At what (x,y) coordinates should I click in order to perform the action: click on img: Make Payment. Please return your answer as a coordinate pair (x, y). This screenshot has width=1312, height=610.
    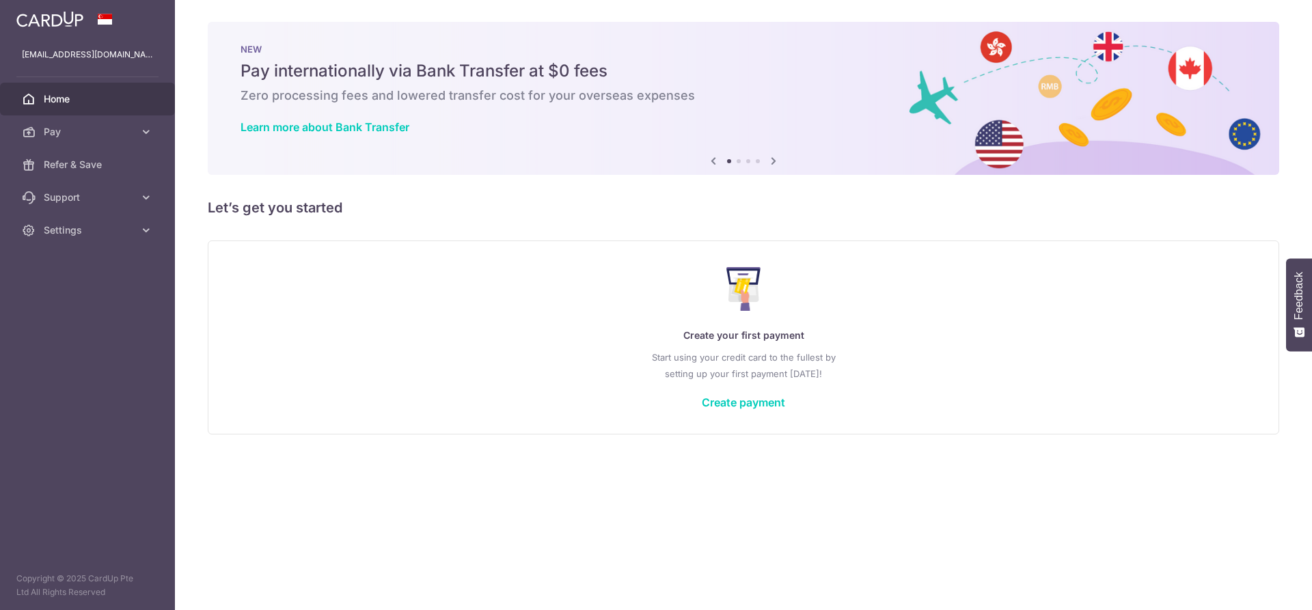
    Looking at the image, I should click on (744, 289).